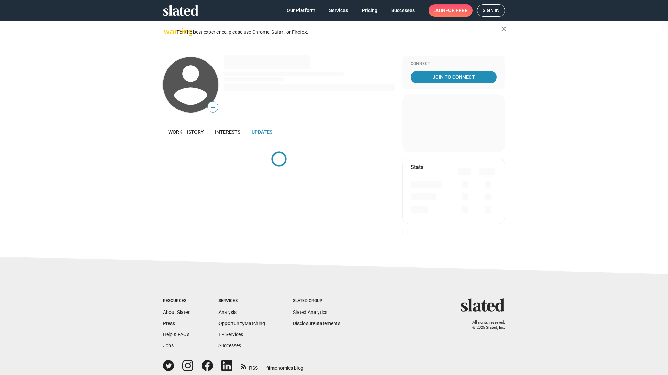  What do you see at coordinates (339, 32) in the screenshot?
I see `div: For the best experience, please use Chrome, Safari, or Firefox.` at bounding box center [339, 32].